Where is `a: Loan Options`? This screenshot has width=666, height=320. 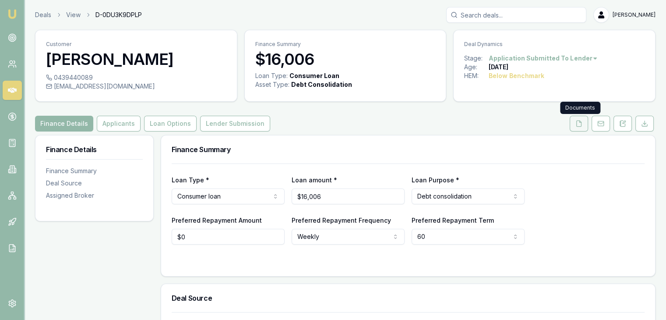 a: Loan Options is located at coordinates (170, 124).